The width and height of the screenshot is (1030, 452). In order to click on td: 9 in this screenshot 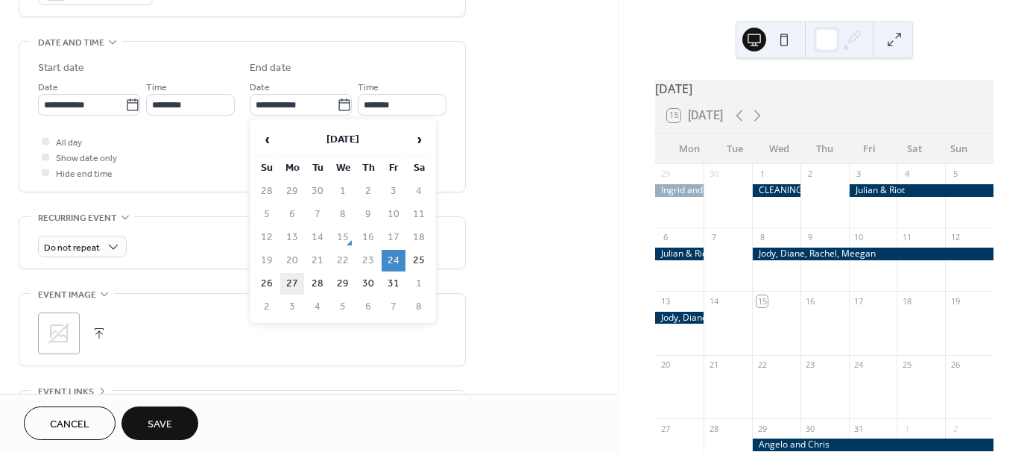, I will do `click(368, 214)`.